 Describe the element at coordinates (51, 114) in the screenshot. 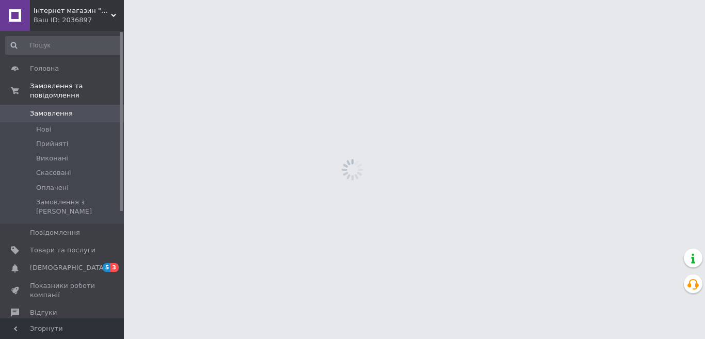

I see `span: Замовлення` at that location.